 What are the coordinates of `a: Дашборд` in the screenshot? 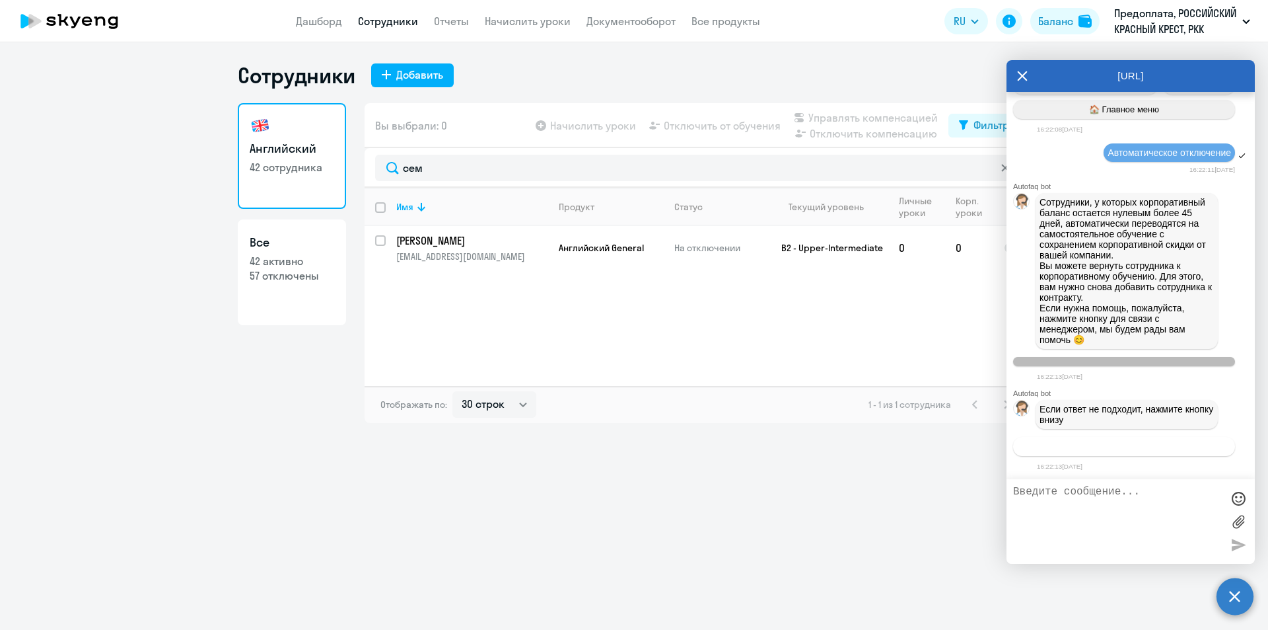 It's located at (319, 21).